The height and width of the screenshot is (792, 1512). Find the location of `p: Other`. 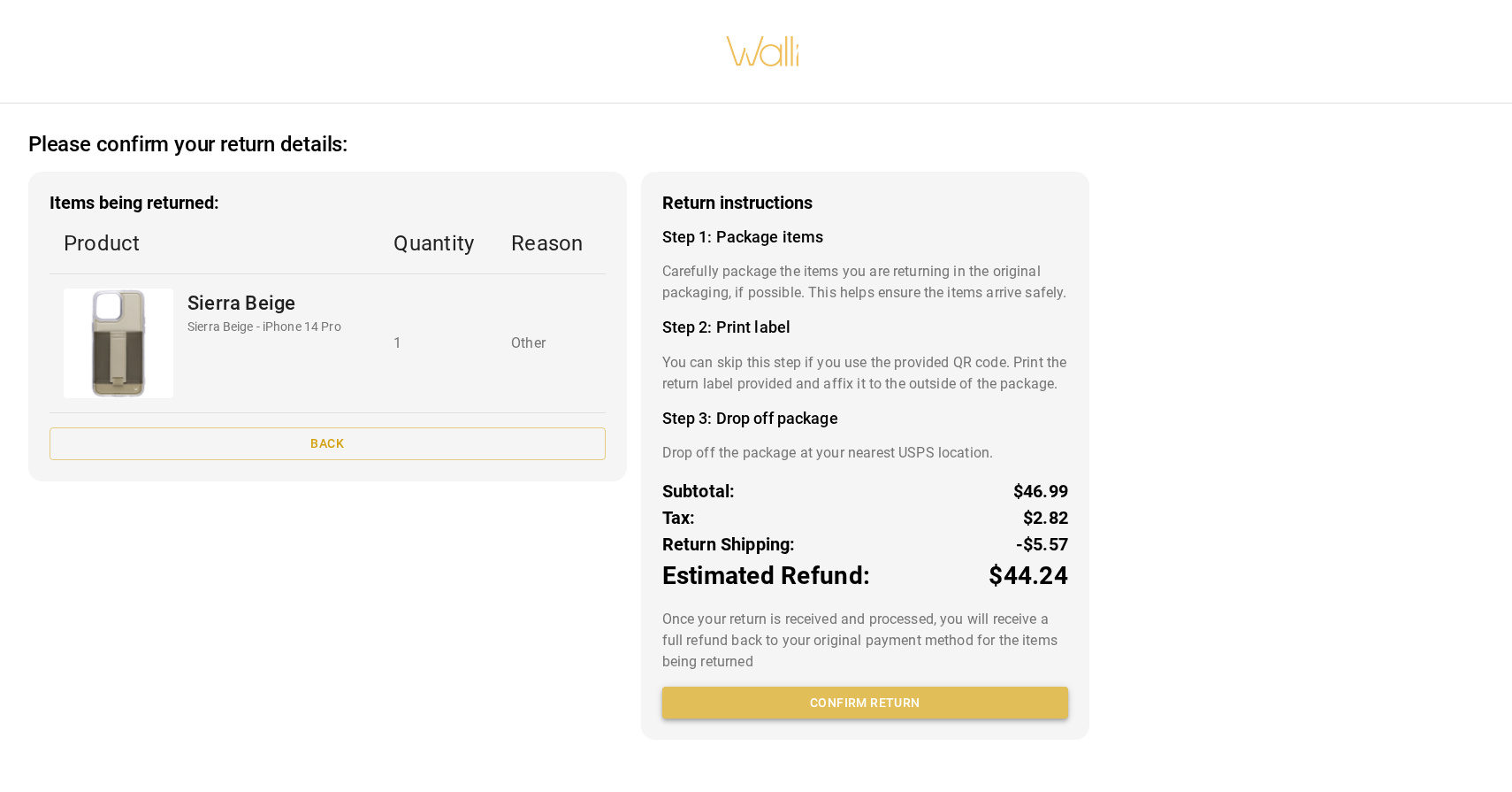

p: Other is located at coordinates (551, 343).